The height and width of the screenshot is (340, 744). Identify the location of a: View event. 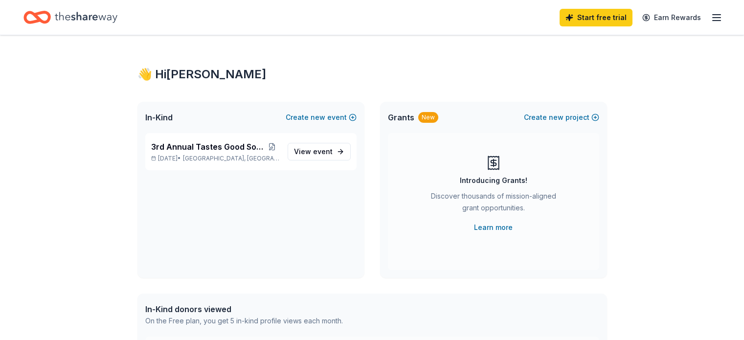
(319, 152).